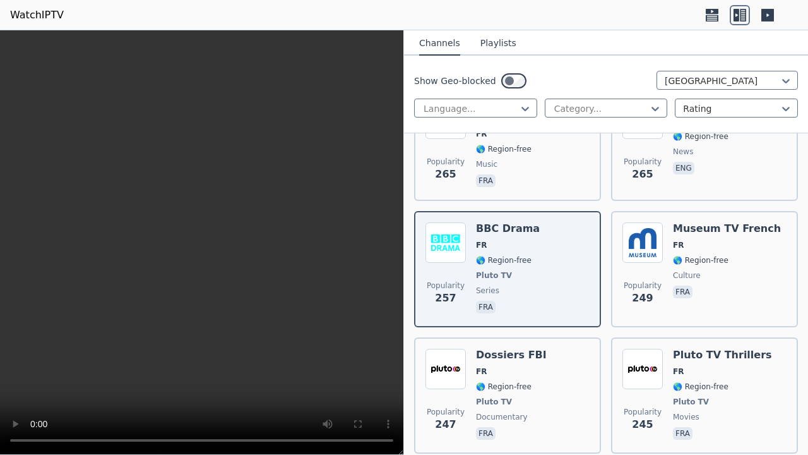 This screenshot has height=455, width=808. I want to click on h6: Dossiers FBI, so click(511, 355).